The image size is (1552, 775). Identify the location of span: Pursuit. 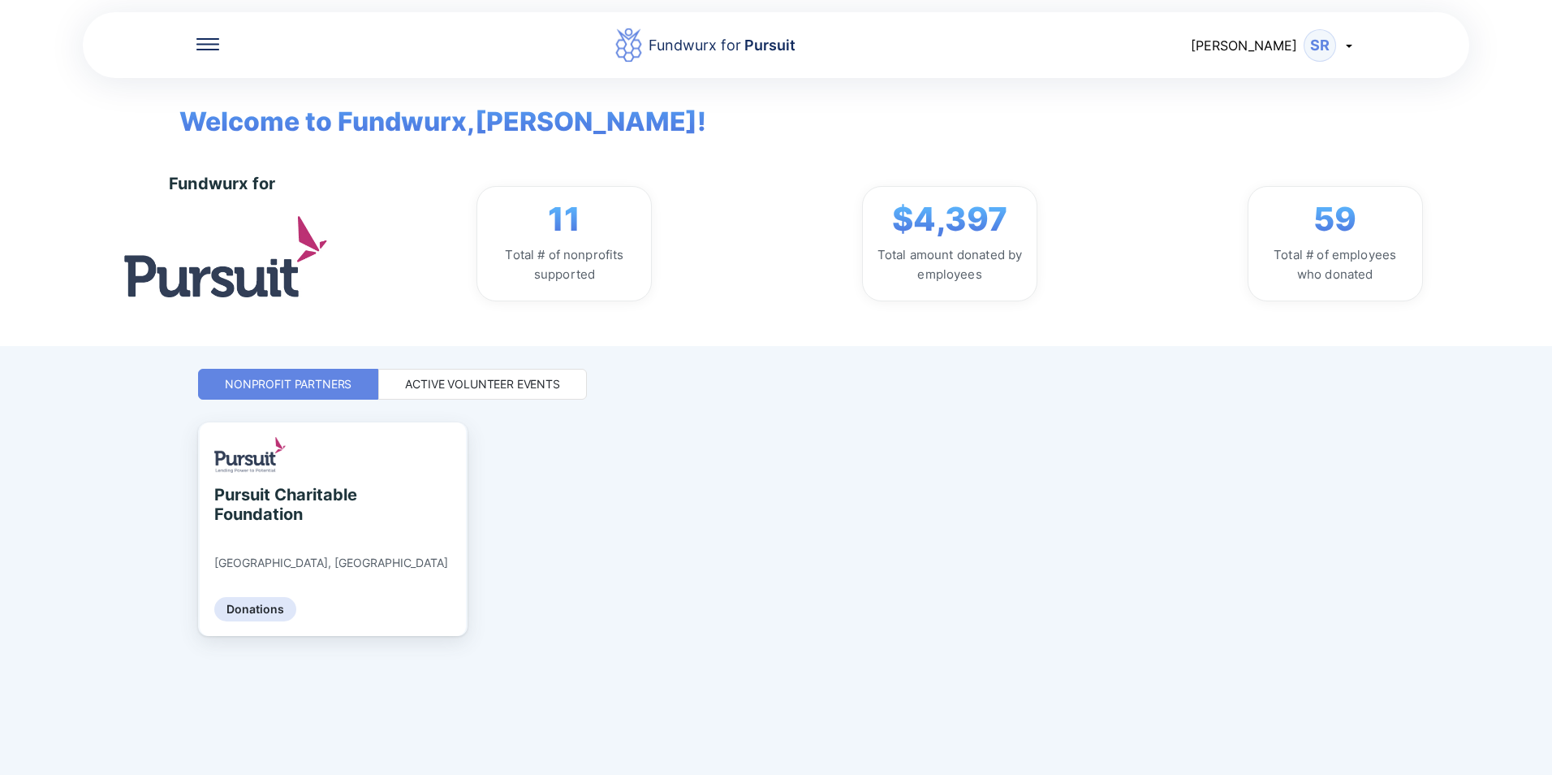
(768, 45).